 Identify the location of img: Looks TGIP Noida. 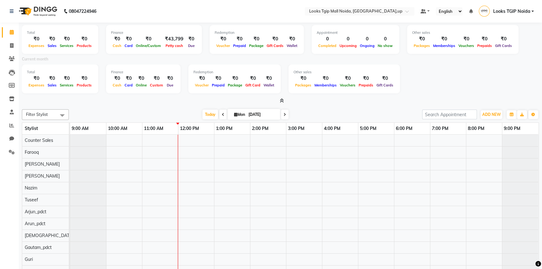
(484, 11).